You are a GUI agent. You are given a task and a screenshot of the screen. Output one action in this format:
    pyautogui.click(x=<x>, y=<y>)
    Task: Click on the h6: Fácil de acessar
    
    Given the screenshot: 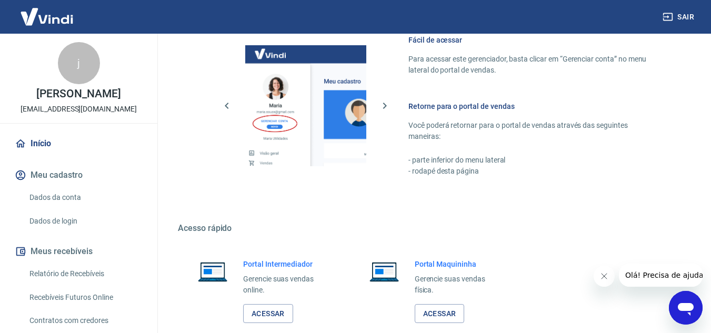 What is the action you would take?
    pyautogui.click(x=534, y=40)
    